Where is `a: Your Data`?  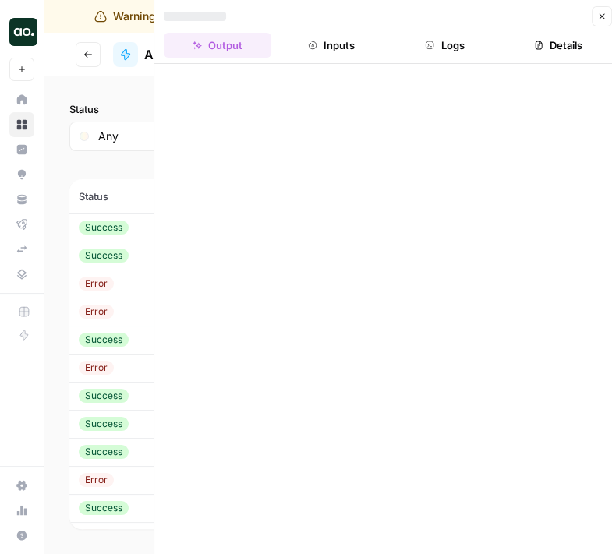 a: Your Data is located at coordinates (22, 200).